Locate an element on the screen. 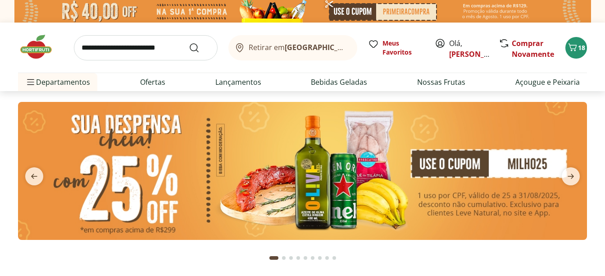  button: Go to page 2 from fs-carousel is located at coordinates (284, 258).